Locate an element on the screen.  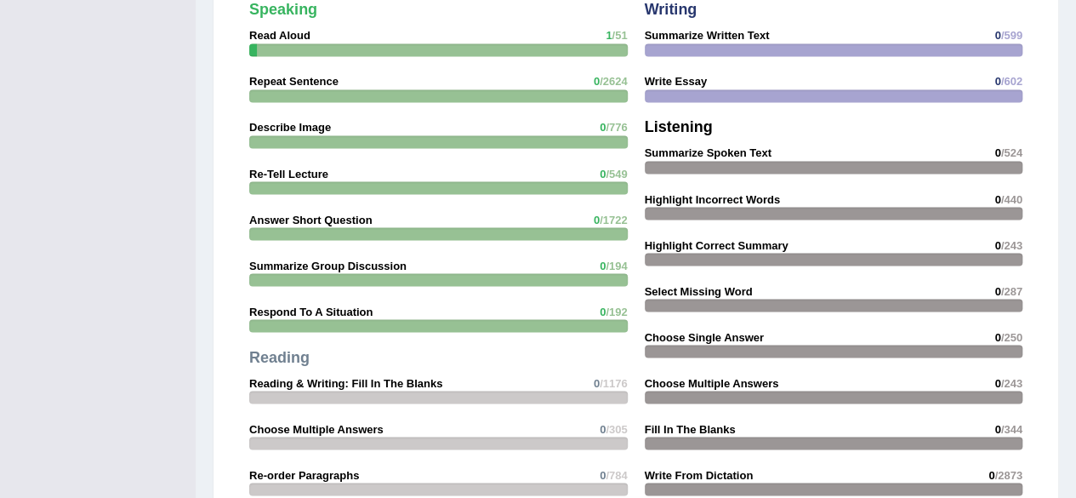
span: 1 is located at coordinates (608, 35).